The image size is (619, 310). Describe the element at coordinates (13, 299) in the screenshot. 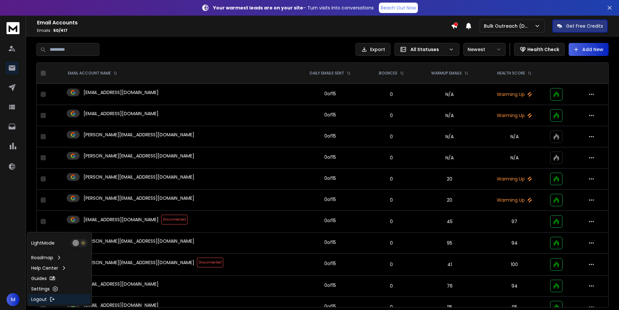

I see `span: M` at that location.